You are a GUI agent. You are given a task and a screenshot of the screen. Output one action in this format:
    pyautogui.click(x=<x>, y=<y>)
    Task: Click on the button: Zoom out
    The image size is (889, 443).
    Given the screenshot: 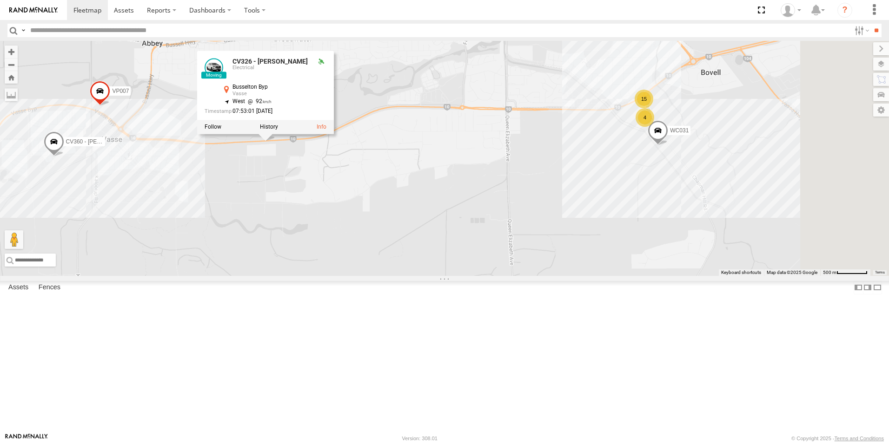 What is the action you would take?
    pyautogui.click(x=11, y=65)
    